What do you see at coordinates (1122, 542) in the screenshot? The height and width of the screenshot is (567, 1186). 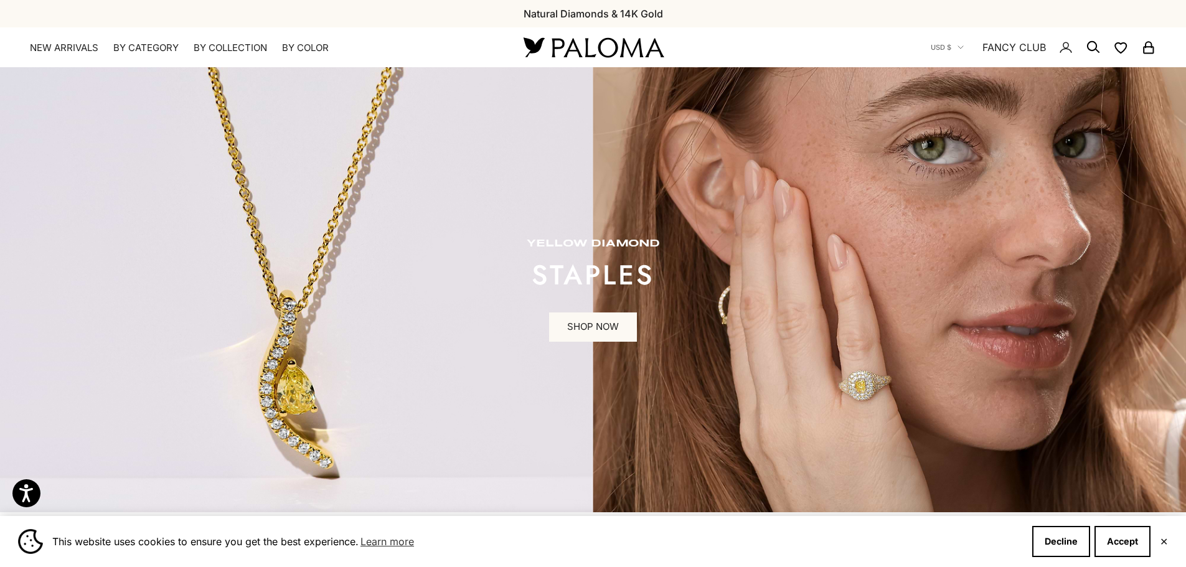 I see `button: Accept` at bounding box center [1122, 542].